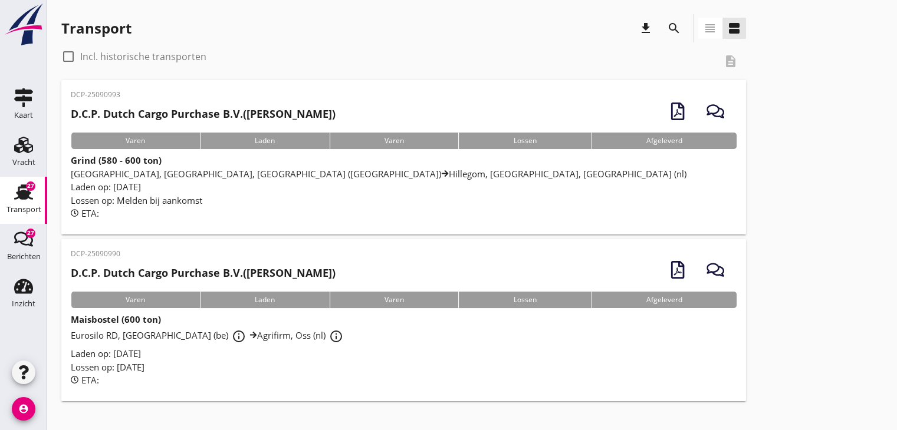 Image resolution: width=897 pixels, height=430 pixels. I want to click on div: Berichten, so click(24, 257).